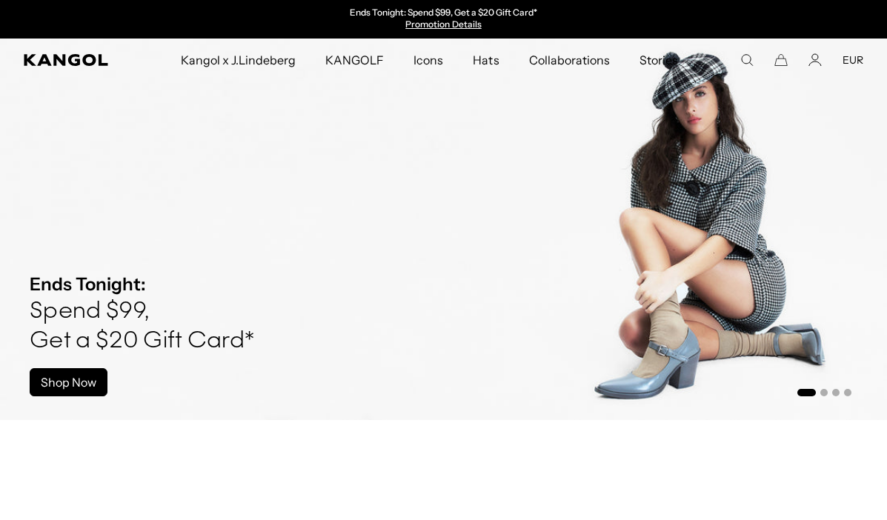 The height and width of the screenshot is (520, 887). Describe the element at coordinates (87, 284) in the screenshot. I see `strong: Ends Tonight:` at that location.